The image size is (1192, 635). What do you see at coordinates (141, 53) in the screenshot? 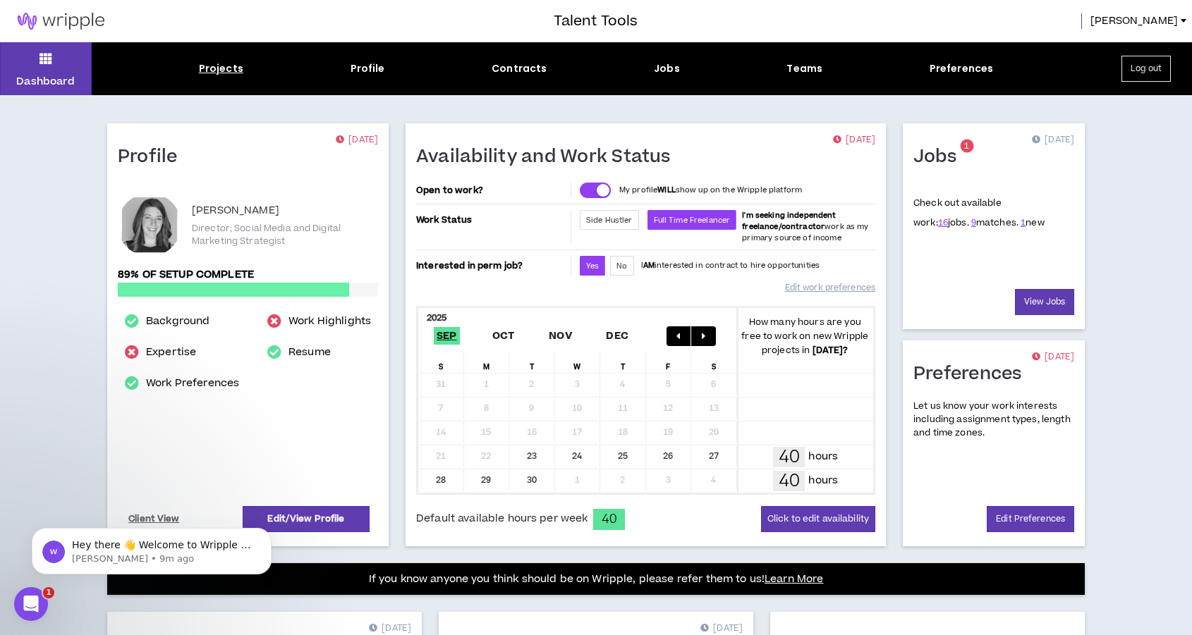
I see `div: message notification from Morgan, 9m ago. Hey there 👋 Welcome to Wripple 🙌 Take a look around! If...` at bounding box center [141, 53].